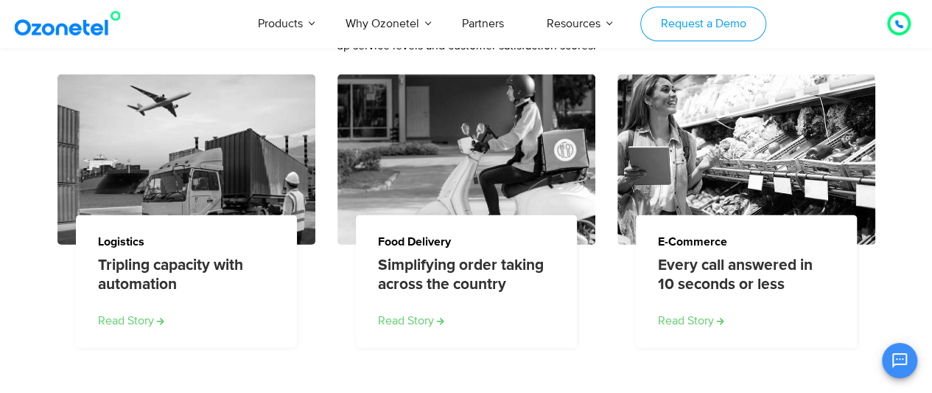 This screenshot has width=932, height=393. What do you see at coordinates (411, 320) in the screenshot?
I see `a: Read more about Simplifying order taking across the country` at bounding box center [411, 320].